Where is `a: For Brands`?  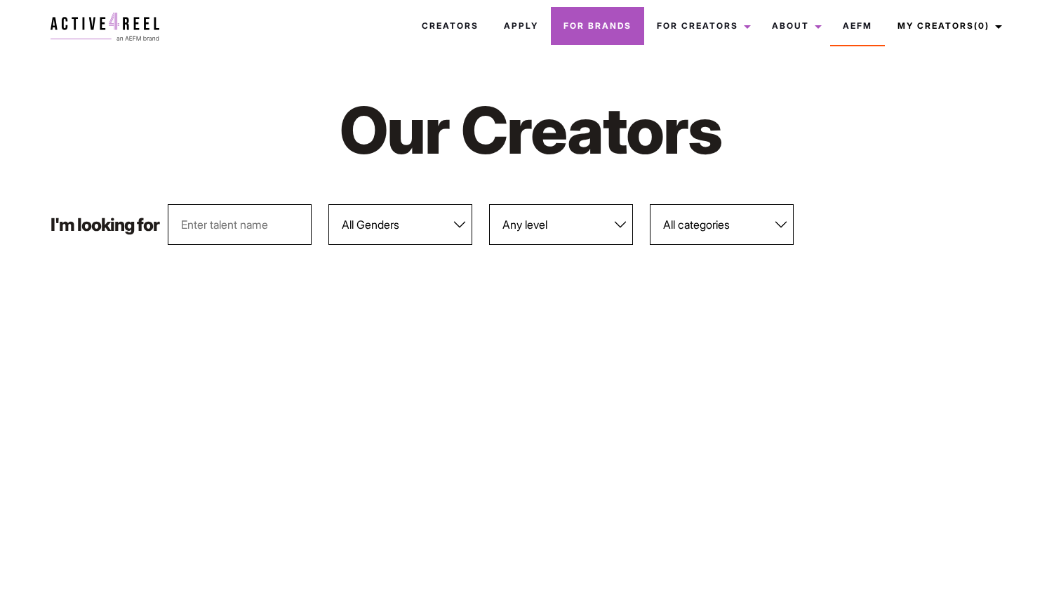
a: For Brands is located at coordinates (597, 26).